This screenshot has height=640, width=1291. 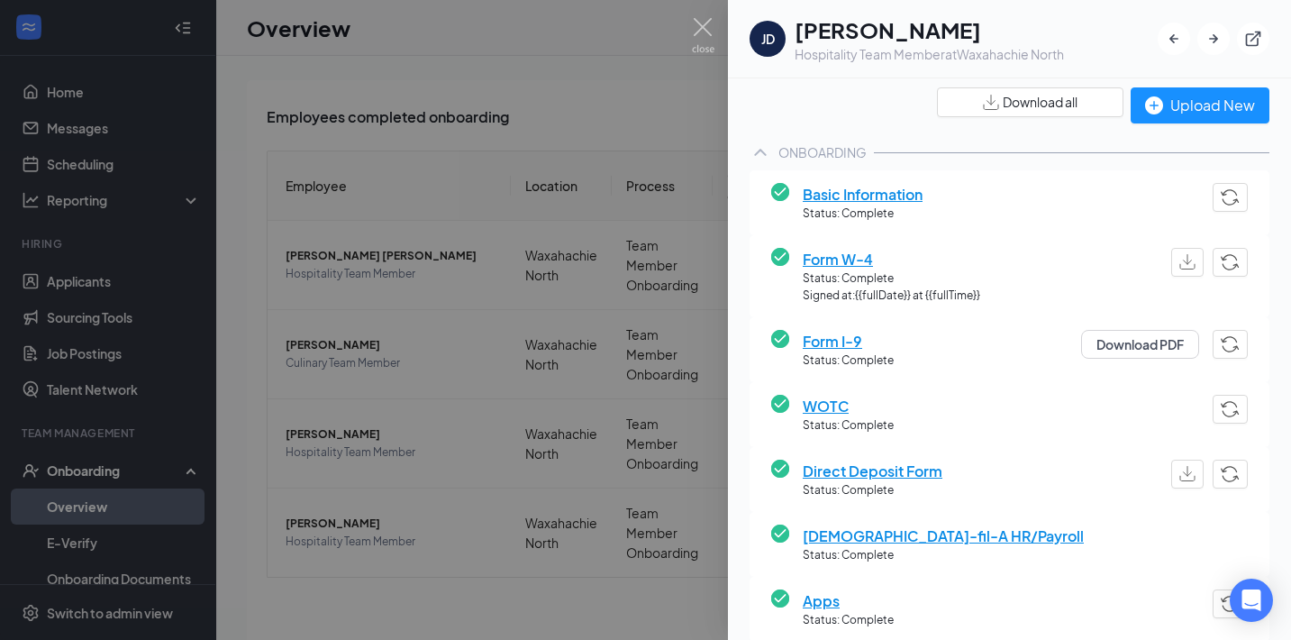 What do you see at coordinates (848, 405) in the screenshot?
I see `span: WOTC` at bounding box center [848, 405].